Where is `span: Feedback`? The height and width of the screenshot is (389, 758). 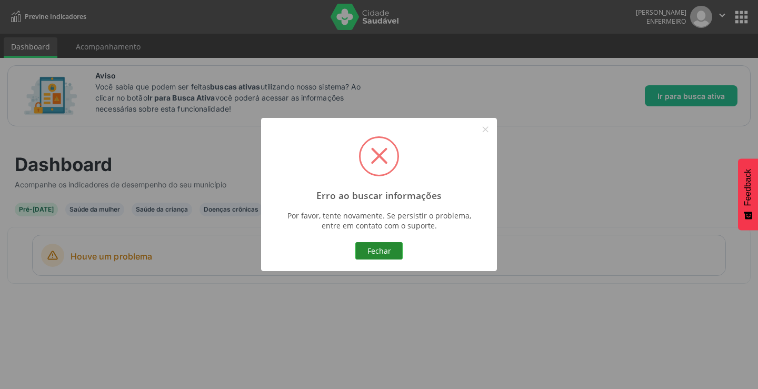
span: Feedback is located at coordinates (748, 187).